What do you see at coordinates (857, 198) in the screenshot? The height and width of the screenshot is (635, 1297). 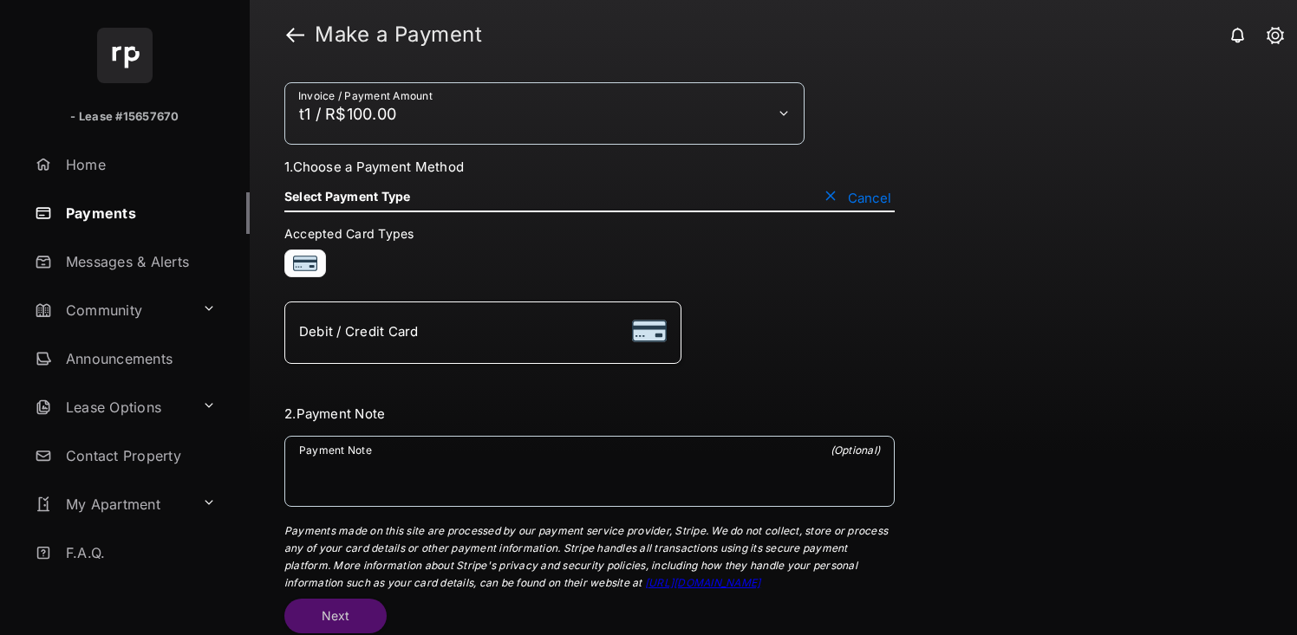 I see `button: Cancel` at bounding box center [857, 198].